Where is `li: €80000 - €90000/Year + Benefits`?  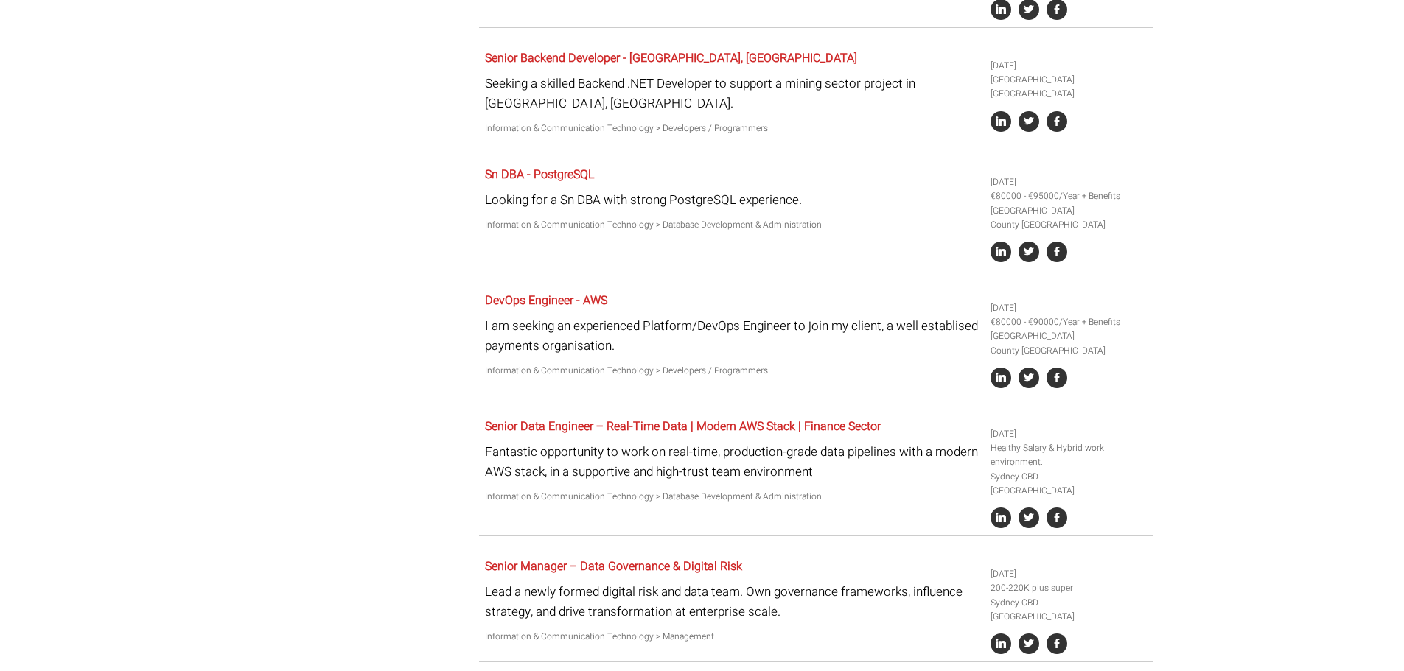
li: €80000 - €90000/Year + Benefits is located at coordinates (1069, 322).